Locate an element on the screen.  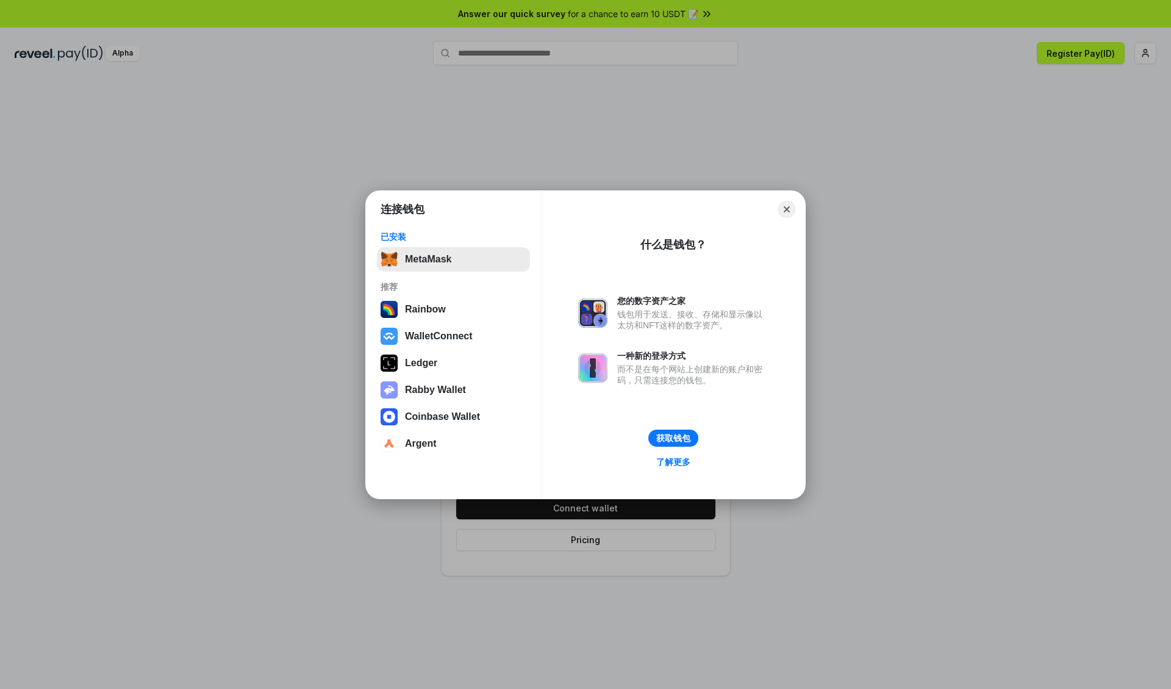
div: Rabby Wallet is located at coordinates (436, 390).